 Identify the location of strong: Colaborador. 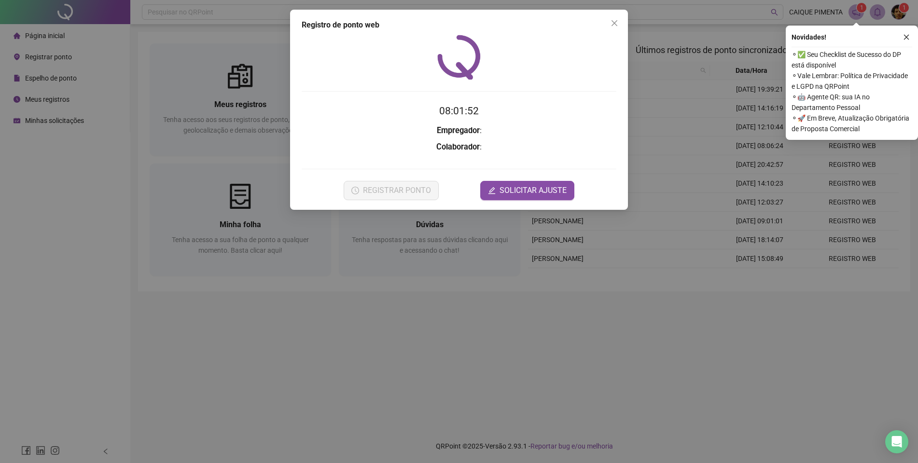
(458, 147).